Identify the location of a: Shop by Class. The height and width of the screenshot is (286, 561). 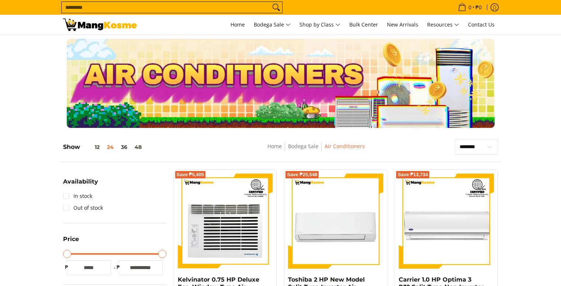
(320, 25).